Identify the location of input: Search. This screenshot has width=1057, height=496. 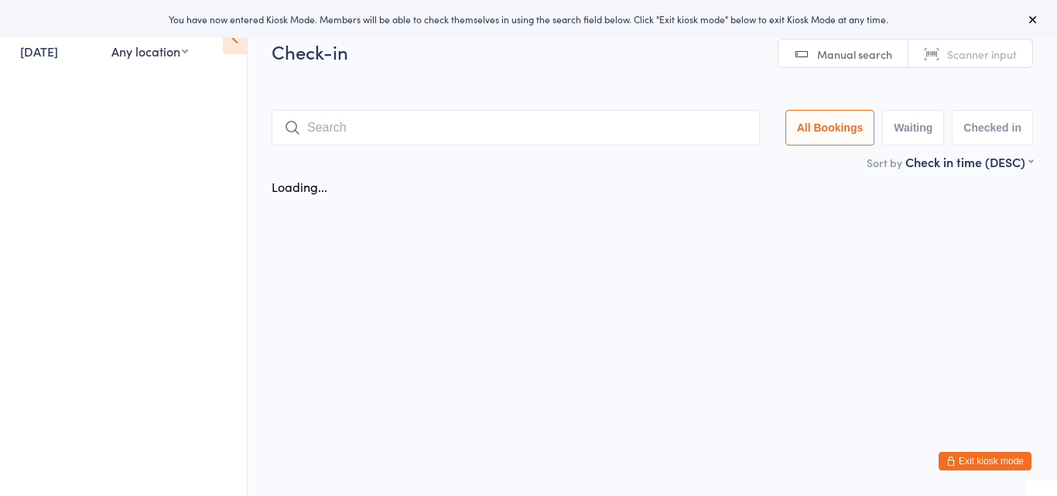
(515, 128).